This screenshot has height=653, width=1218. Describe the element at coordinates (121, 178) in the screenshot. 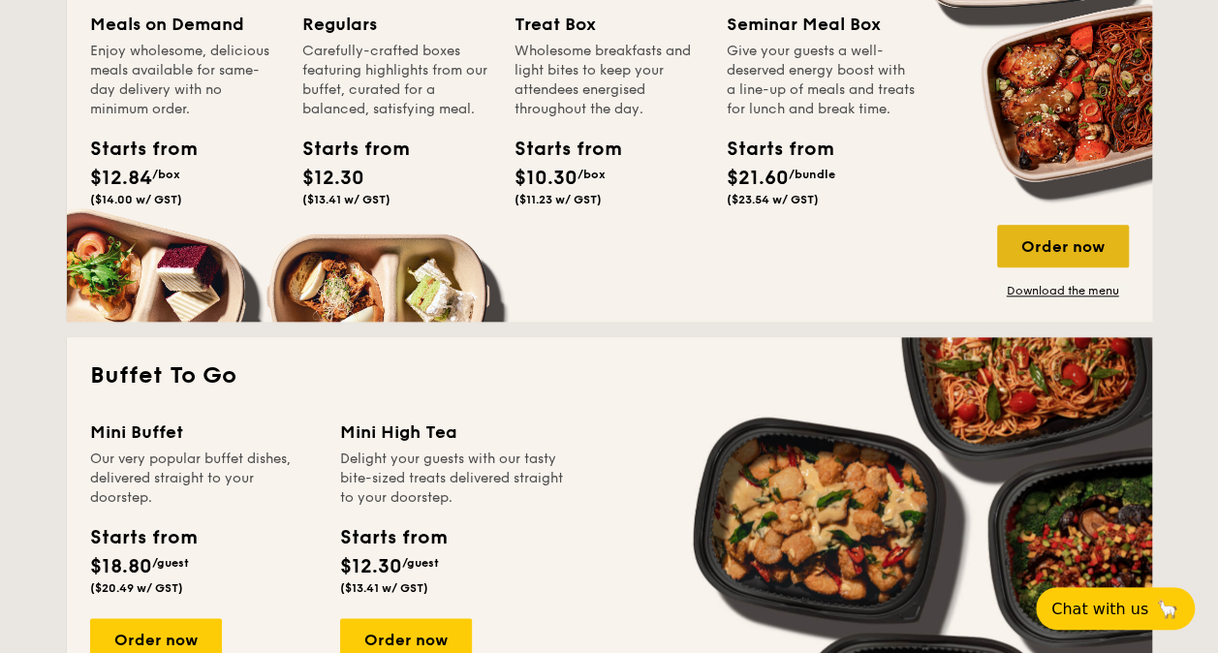

I see `span: $12.84` at that location.